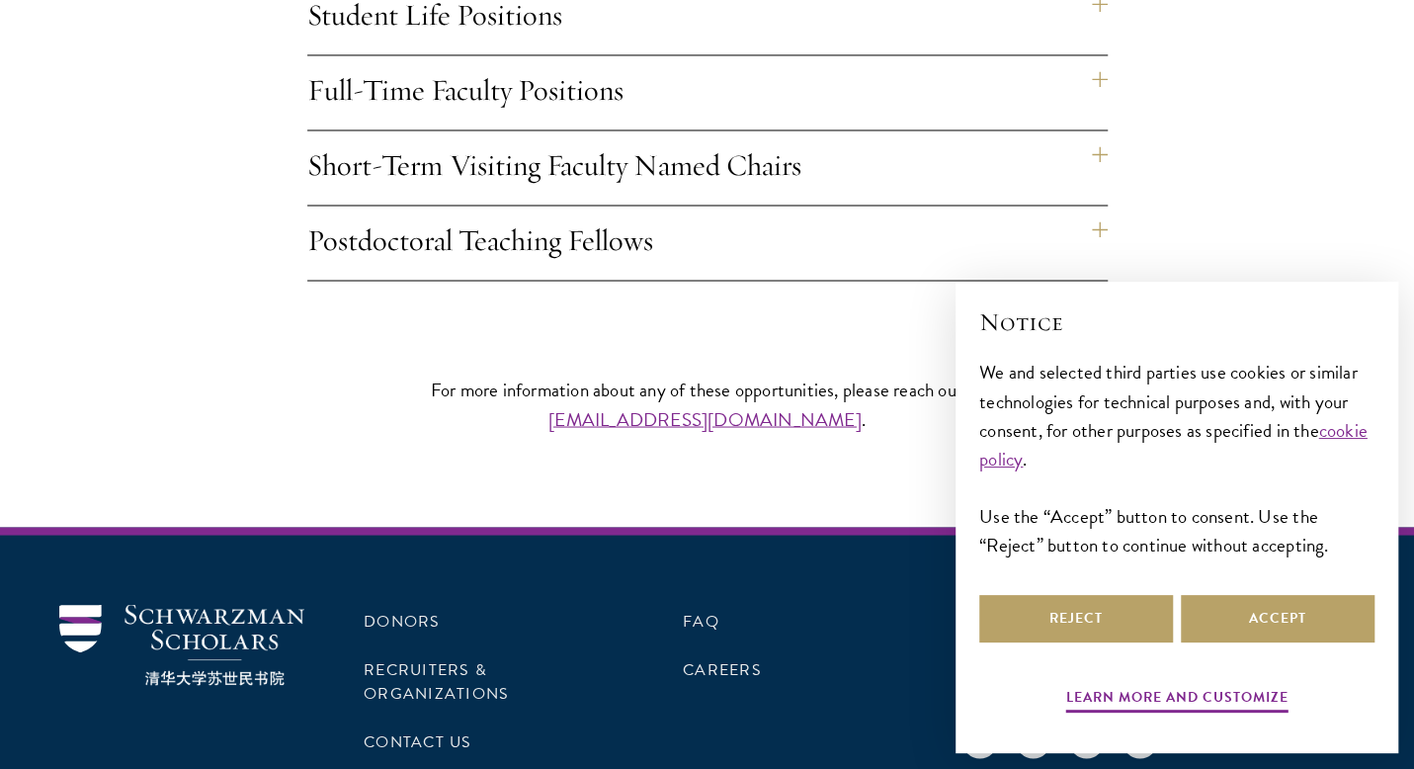 The image size is (1414, 769). Describe the element at coordinates (1177, 700) in the screenshot. I see `button: Learn more and customize` at that location.